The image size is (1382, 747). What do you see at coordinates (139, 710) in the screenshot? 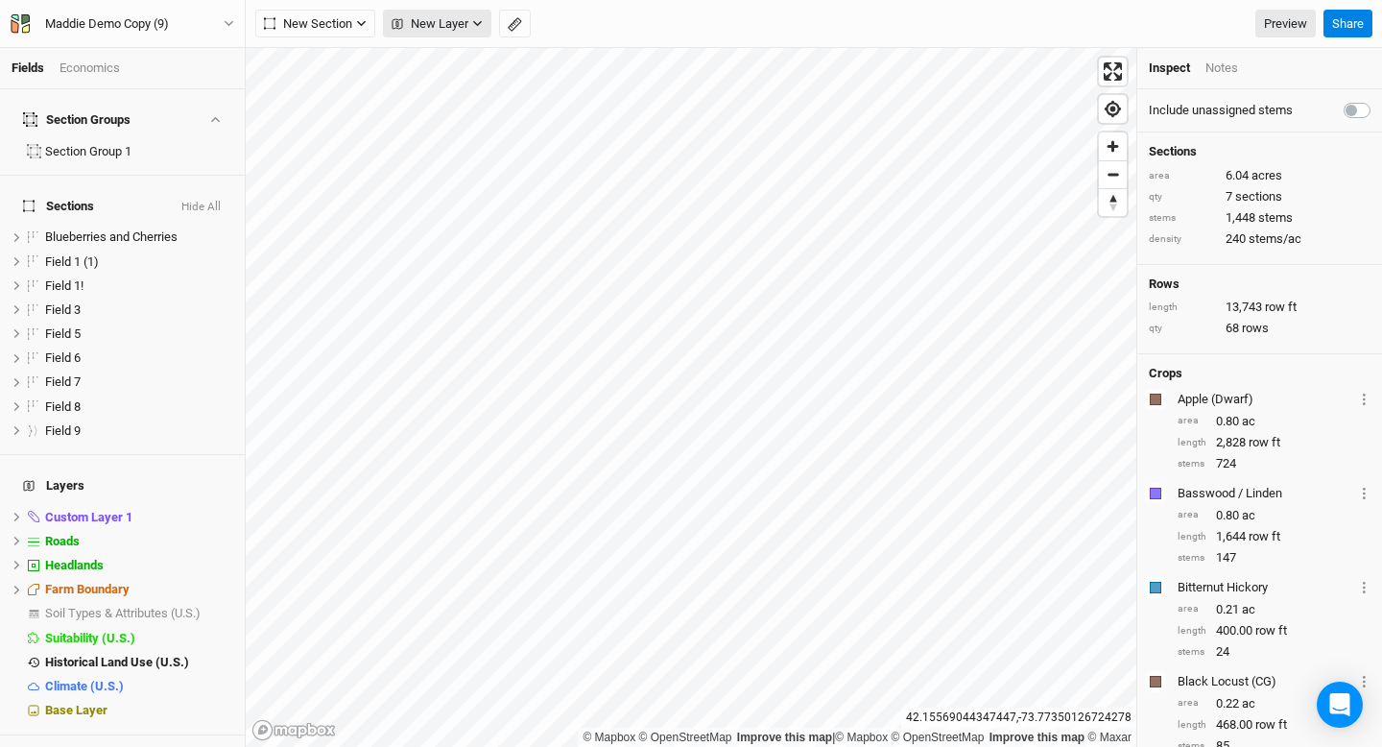
I see `div: Base Layer` at bounding box center [139, 710].